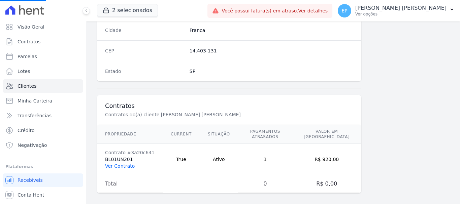 The width and height of the screenshot is (460, 204). Describe the element at coordinates (43, 195) in the screenshot. I see `a: Conta Hent` at that location.